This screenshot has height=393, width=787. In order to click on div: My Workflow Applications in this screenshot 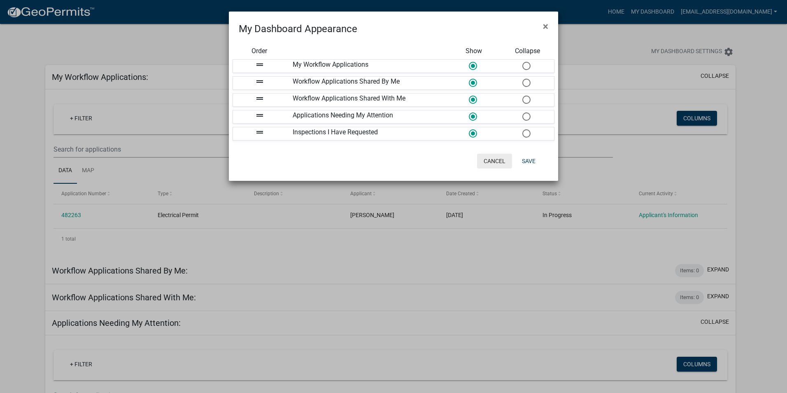, I will do `click(367, 66)`.